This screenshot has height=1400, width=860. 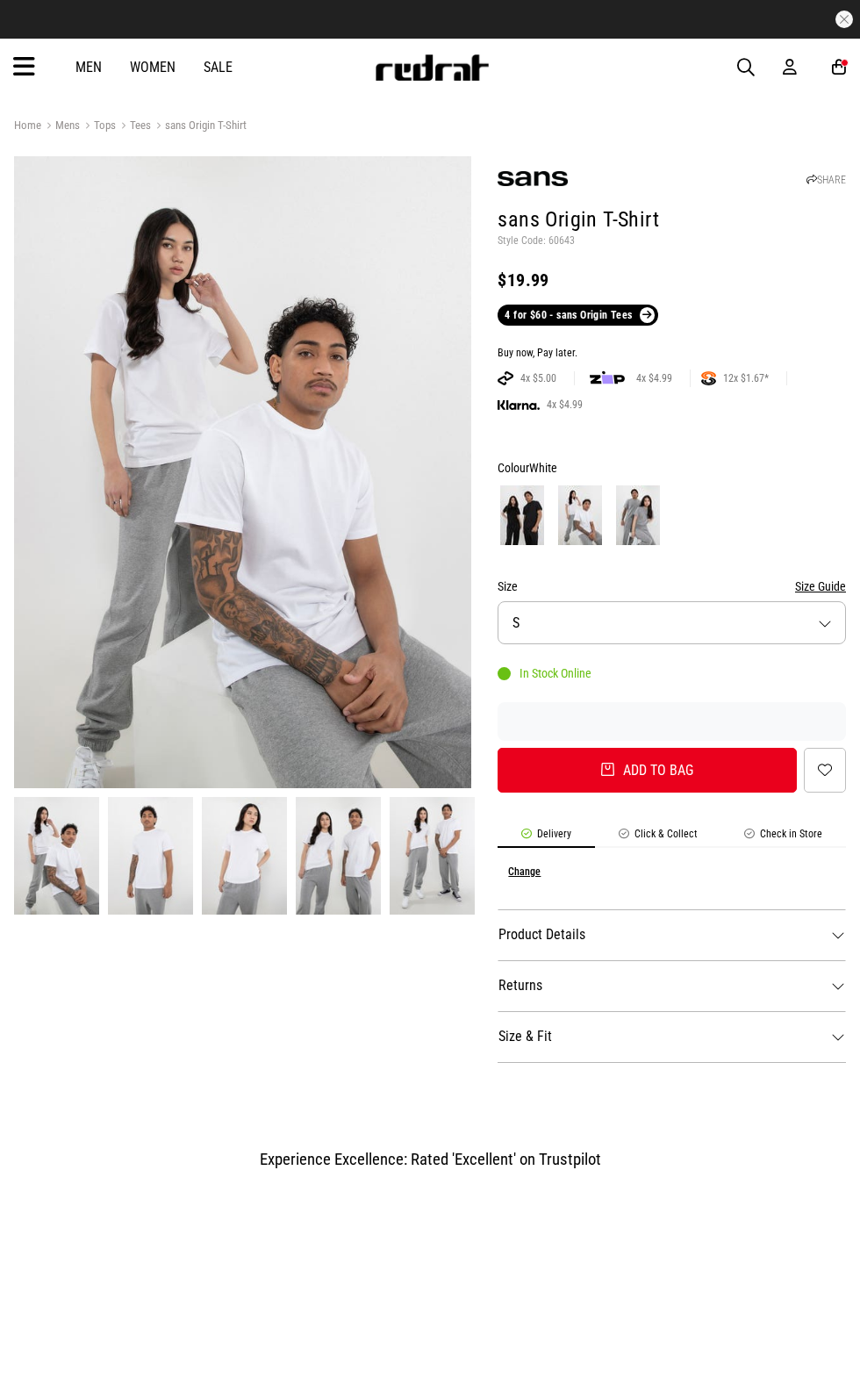 I want to click on h3: Experience Excellence: Rated 'Excellent' on Trustpilot, so click(x=430, y=1159).